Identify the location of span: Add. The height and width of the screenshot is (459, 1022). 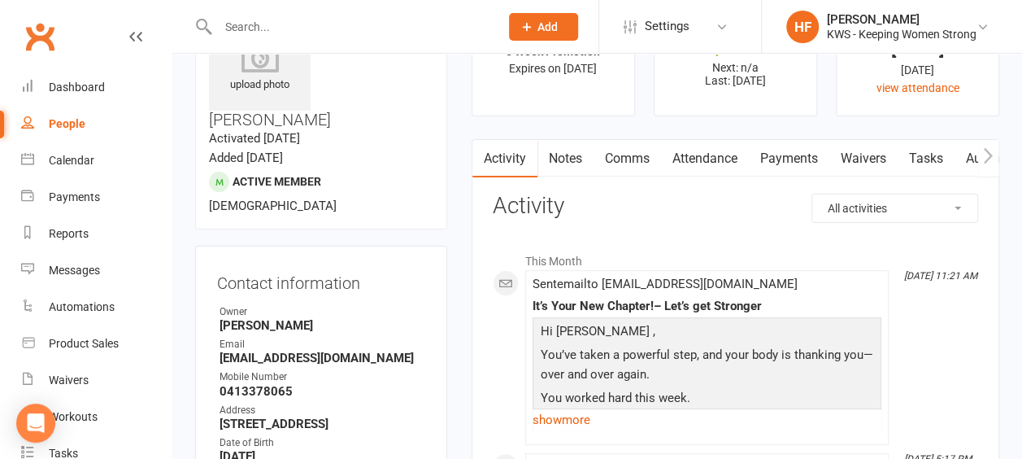
(547, 27).